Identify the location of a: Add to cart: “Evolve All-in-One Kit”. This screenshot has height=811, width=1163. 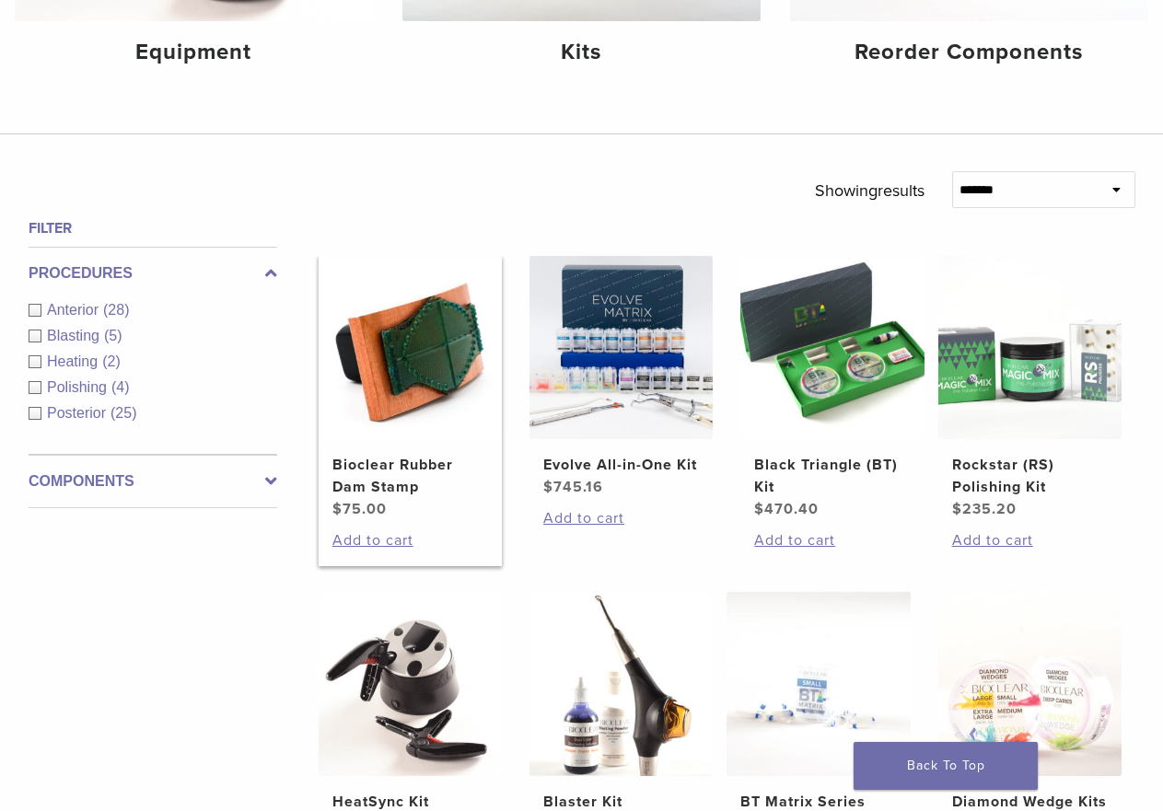
(621, 519).